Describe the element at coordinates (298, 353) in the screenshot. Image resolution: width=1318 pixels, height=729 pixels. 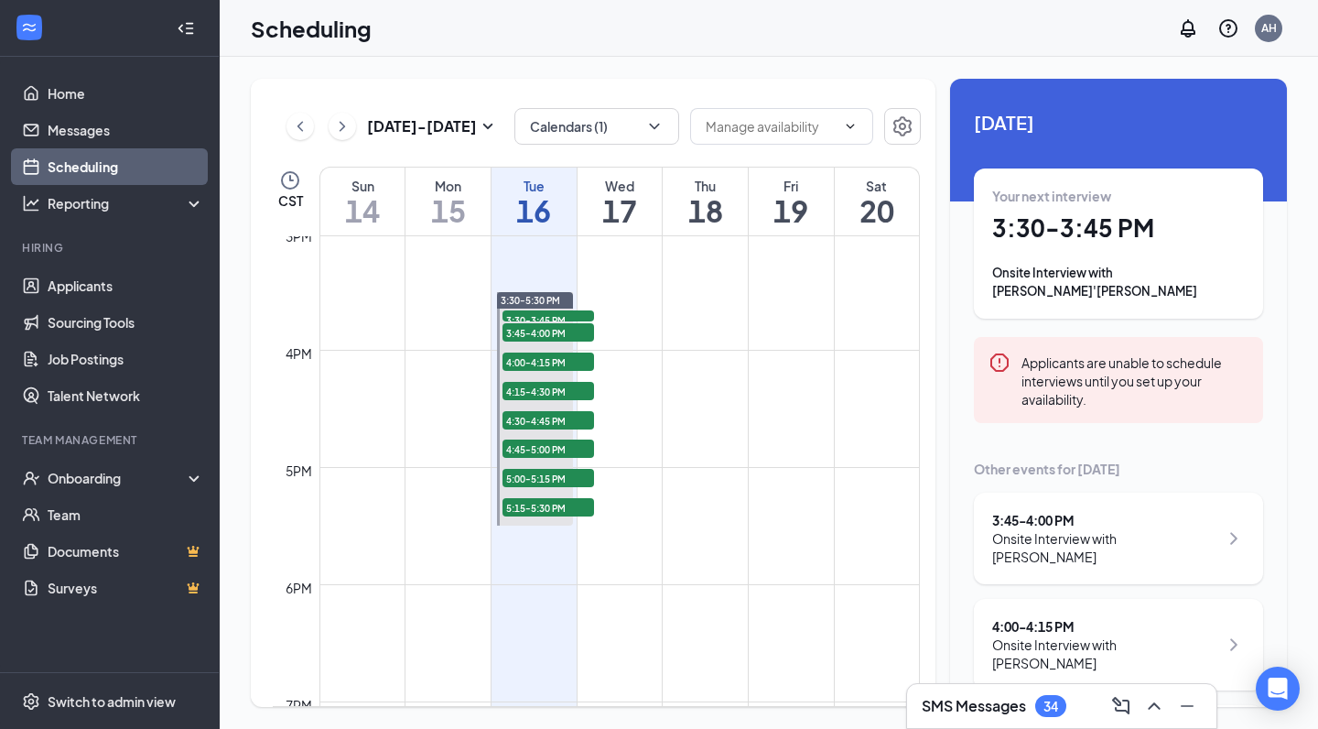
I see `div: 4pm` at that location.